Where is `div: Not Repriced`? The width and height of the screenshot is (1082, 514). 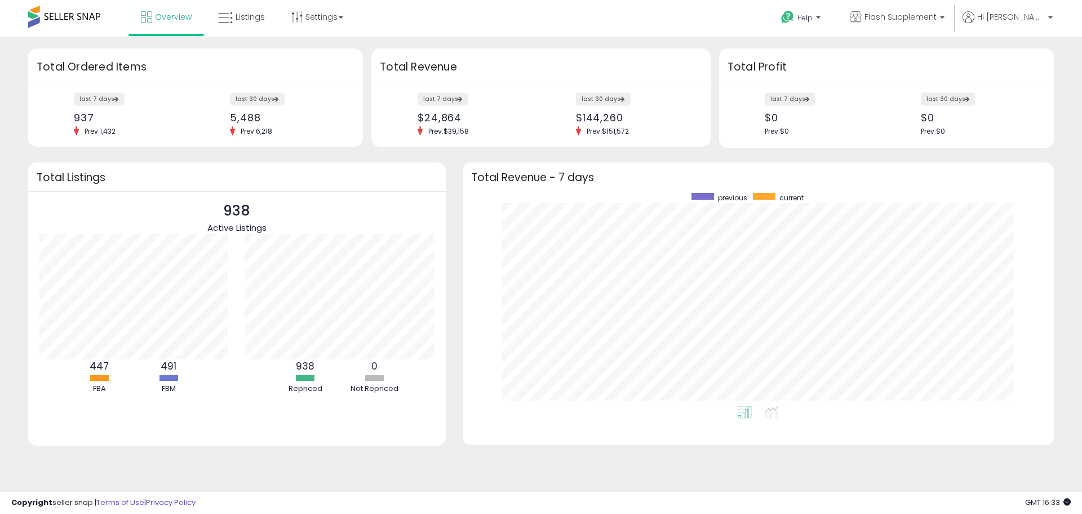
div: Not Repriced is located at coordinates (375, 388).